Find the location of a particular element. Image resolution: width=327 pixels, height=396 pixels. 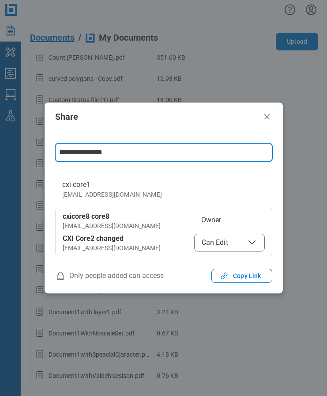

span: Only people added can access is located at coordinates (110, 276).